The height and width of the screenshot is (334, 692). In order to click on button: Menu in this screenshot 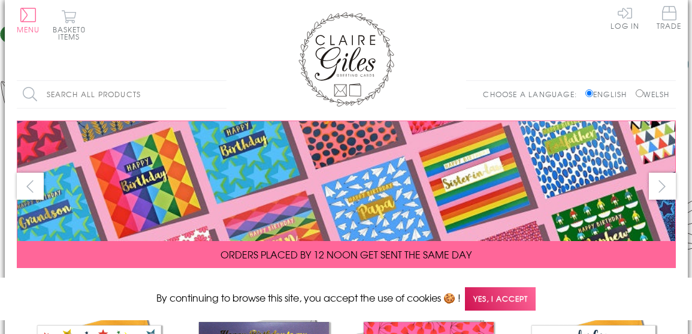, I will do `click(28, 20)`.